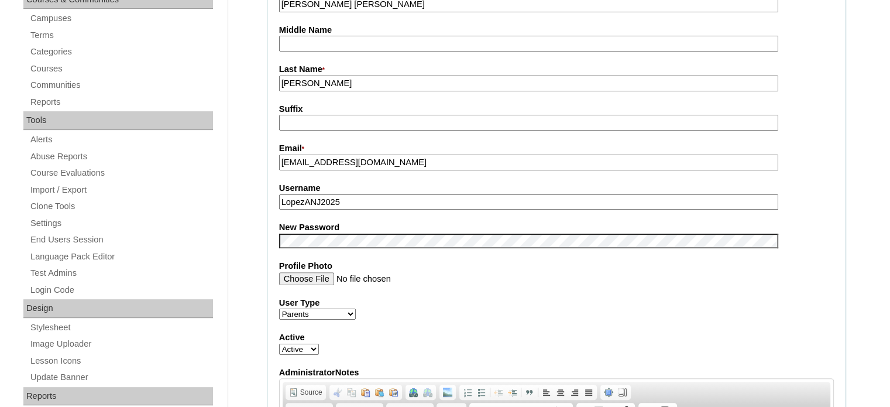  I want to click on a: Paste as plain text, so click(380, 392).